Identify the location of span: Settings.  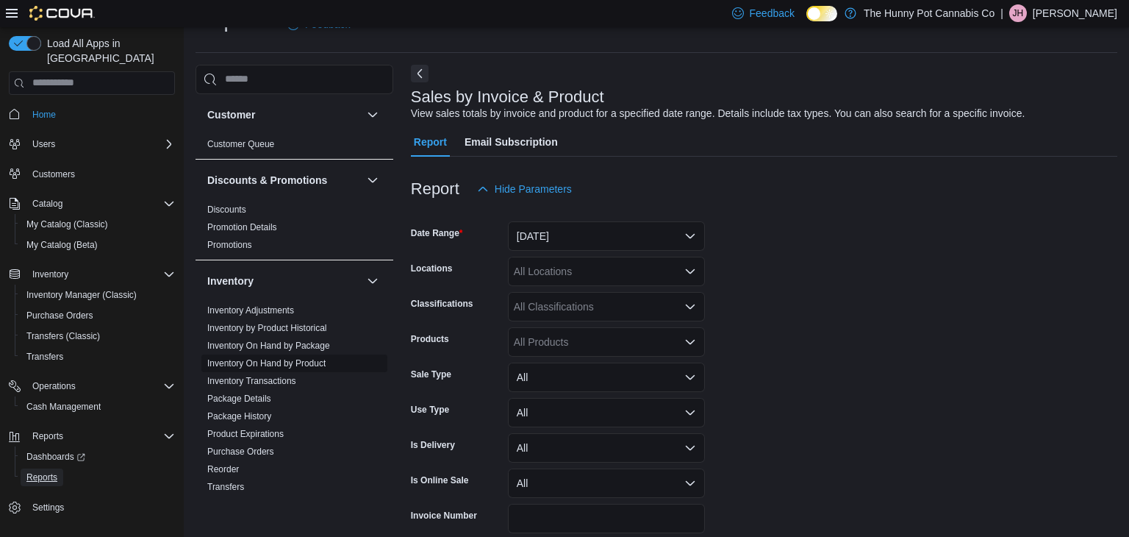
(48, 507).